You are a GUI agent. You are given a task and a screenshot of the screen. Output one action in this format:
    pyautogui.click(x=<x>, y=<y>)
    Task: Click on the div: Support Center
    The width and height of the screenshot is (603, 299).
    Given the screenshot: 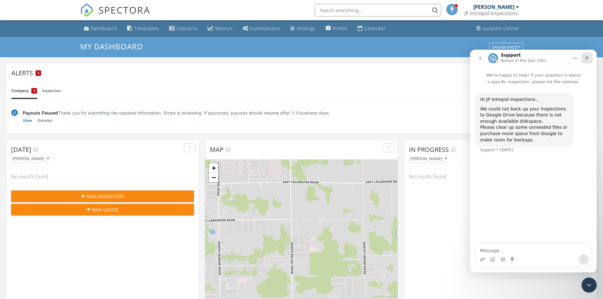 What is the action you would take?
    pyautogui.click(x=500, y=28)
    